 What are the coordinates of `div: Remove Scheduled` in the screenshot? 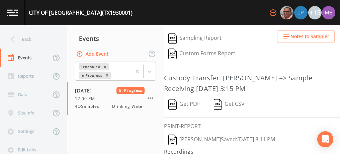 It's located at (105, 67).